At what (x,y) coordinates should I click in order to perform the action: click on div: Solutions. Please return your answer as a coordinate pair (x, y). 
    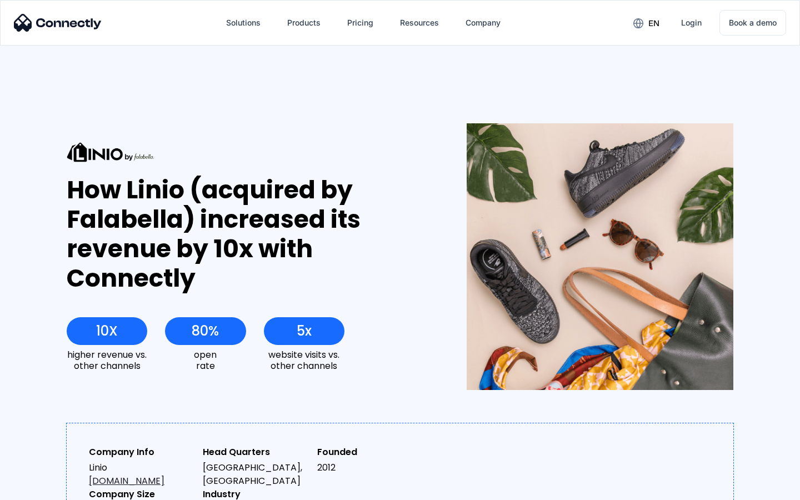
    Looking at the image, I should click on (243, 23).